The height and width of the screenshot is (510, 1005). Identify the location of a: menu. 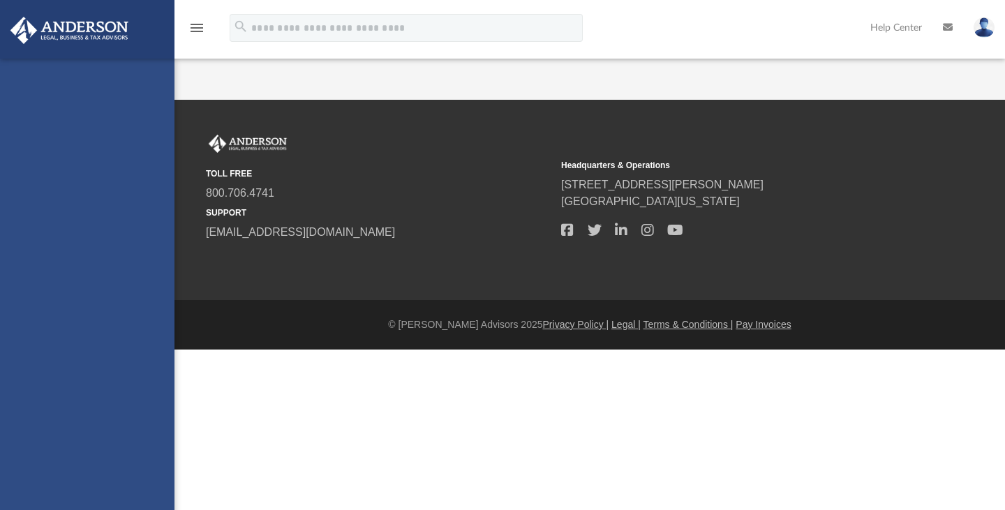
(197, 31).